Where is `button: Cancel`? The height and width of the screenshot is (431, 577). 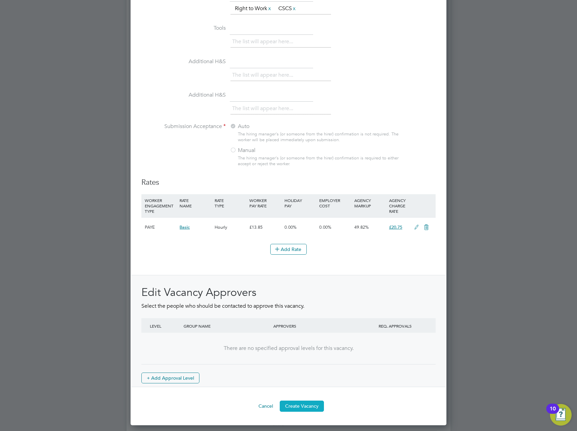
button: Cancel is located at coordinates (266, 406).